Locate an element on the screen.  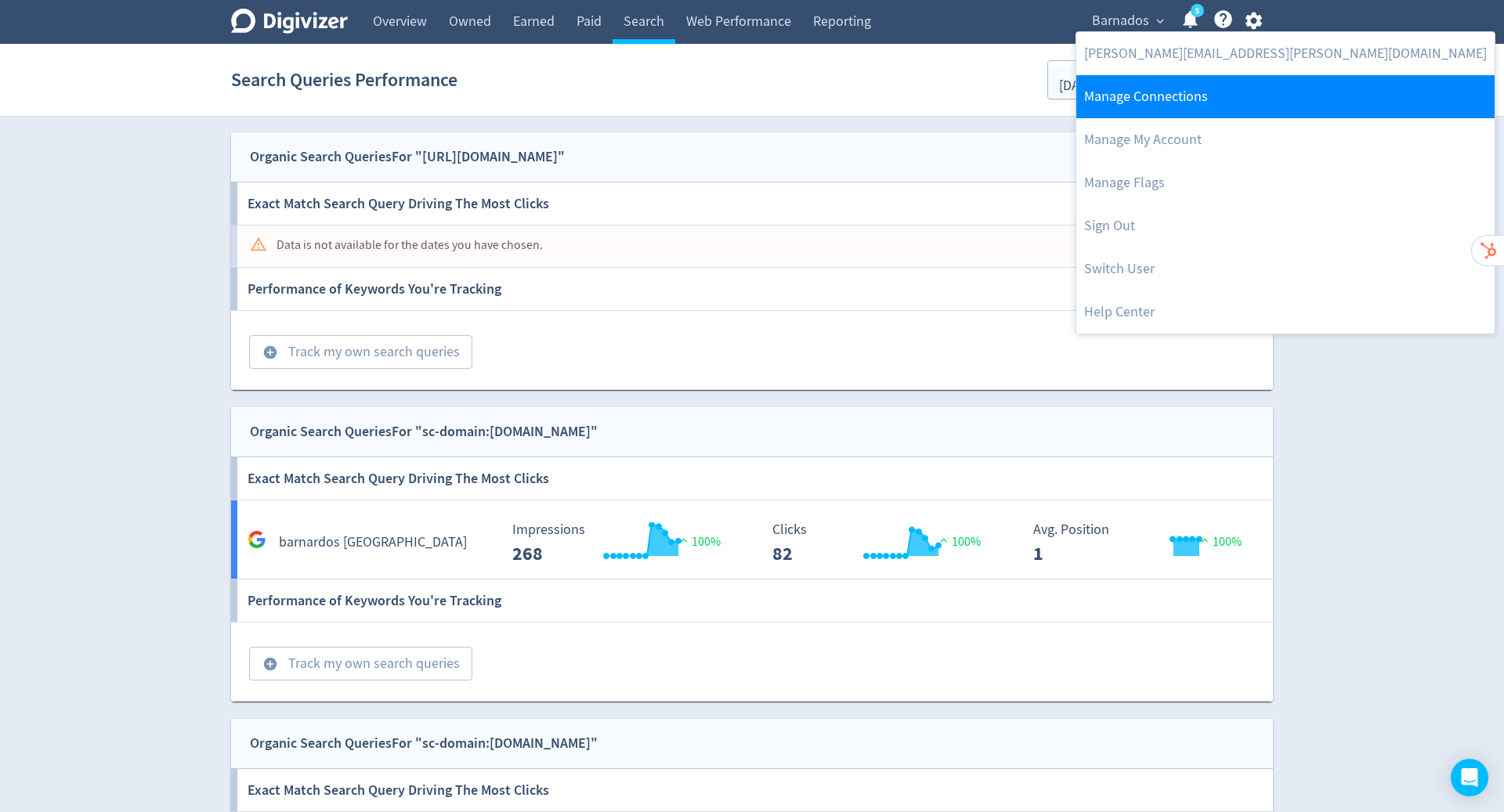
a: Log out is located at coordinates (1285, 226).